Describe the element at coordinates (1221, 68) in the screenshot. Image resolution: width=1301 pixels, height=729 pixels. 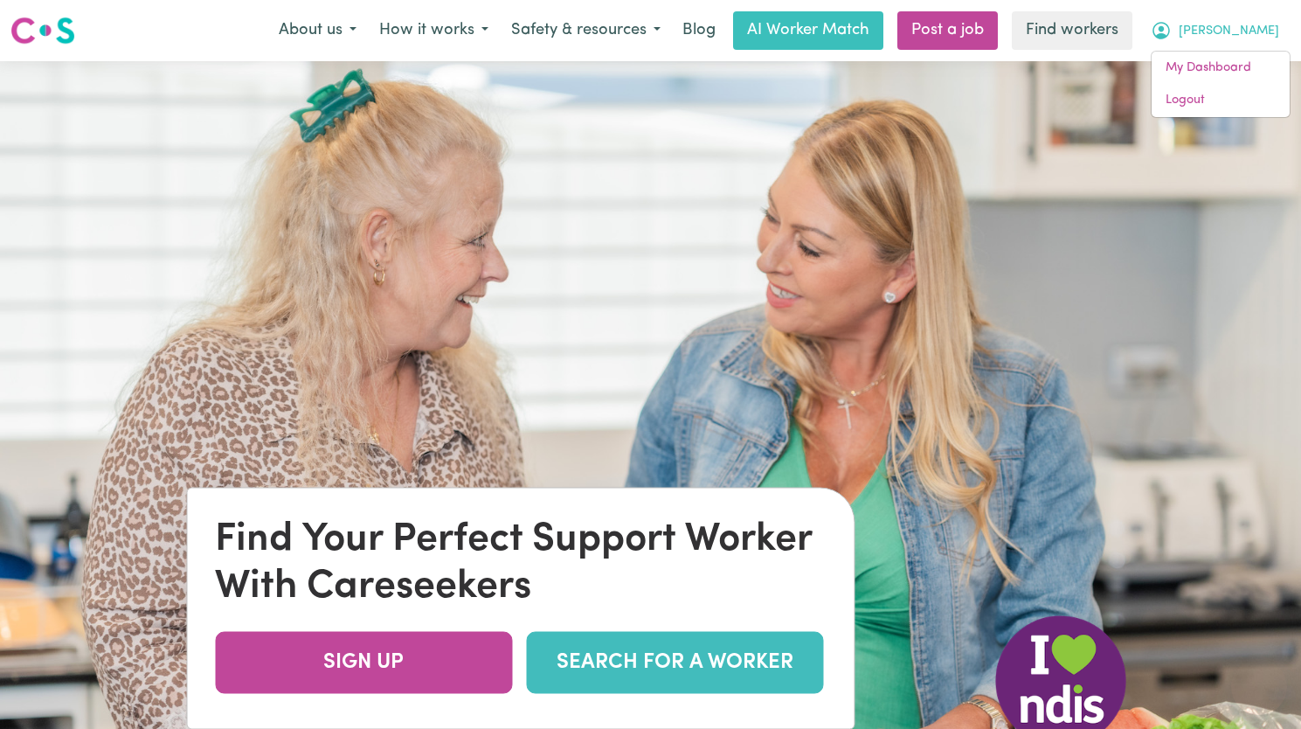
I see `a: My Dashboard` at that location.